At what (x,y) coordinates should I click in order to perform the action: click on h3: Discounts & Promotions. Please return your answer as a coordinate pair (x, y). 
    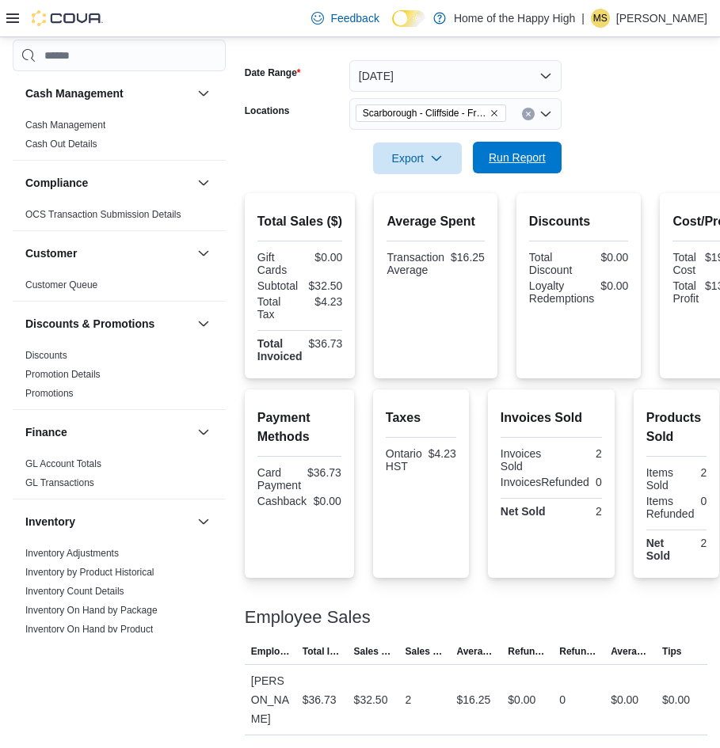
    Looking at the image, I should click on (89, 324).